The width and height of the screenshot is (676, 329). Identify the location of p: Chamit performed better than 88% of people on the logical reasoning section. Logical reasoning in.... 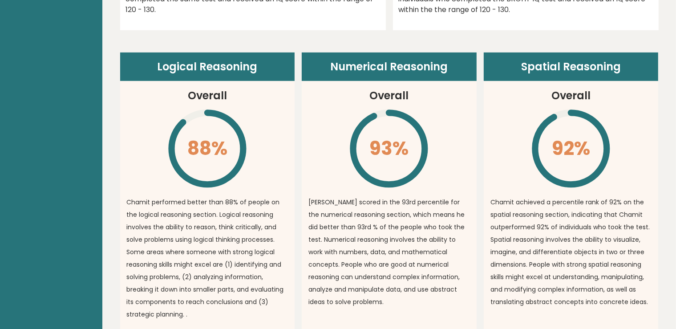
(207, 258).